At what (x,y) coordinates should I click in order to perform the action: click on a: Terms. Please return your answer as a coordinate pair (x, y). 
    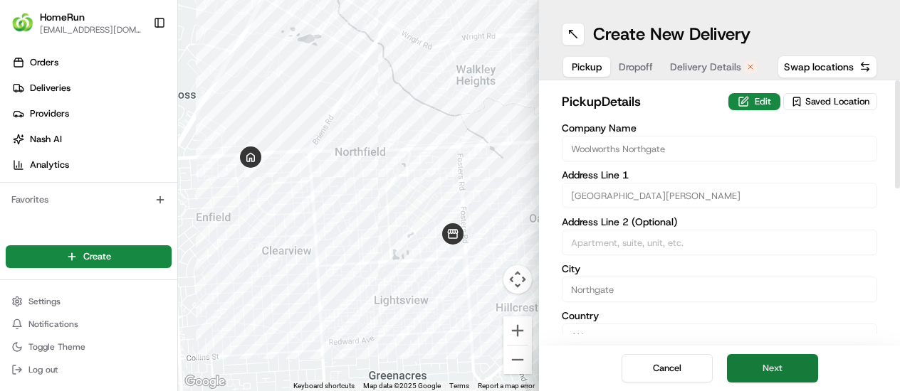
    Looking at the image, I should click on (459, 386).